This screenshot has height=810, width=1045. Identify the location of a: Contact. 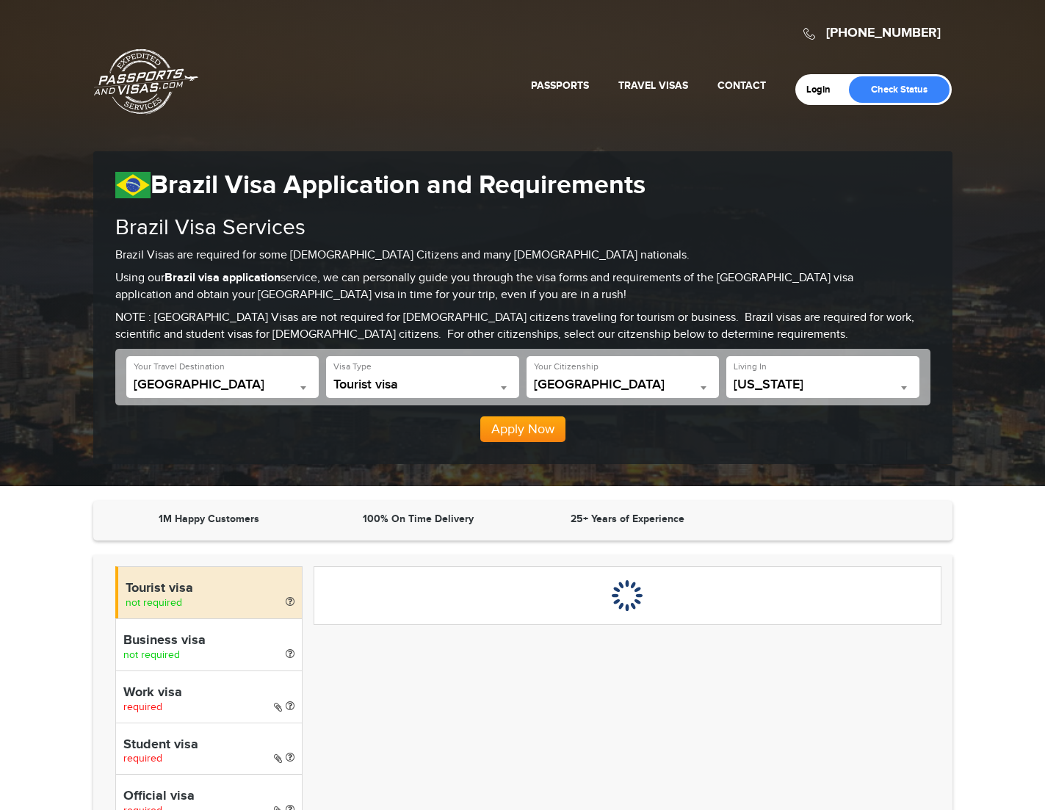
(742, 85).